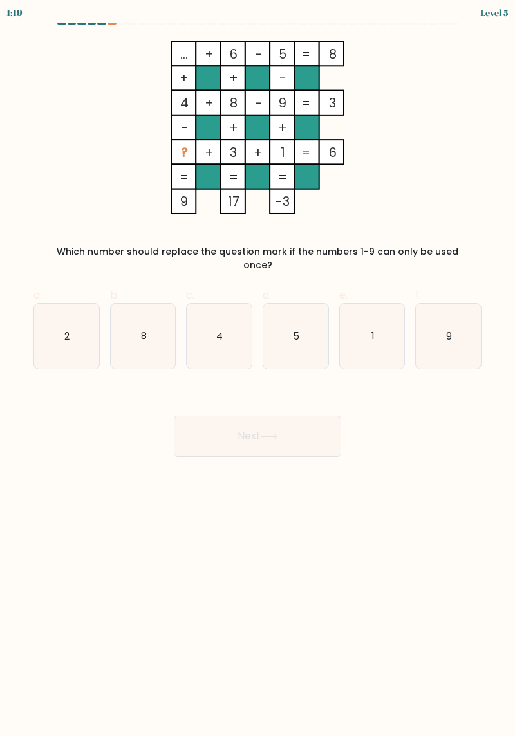 This screenshot has height=736, width=515. I want to click on text: 8, so click(143, 335).